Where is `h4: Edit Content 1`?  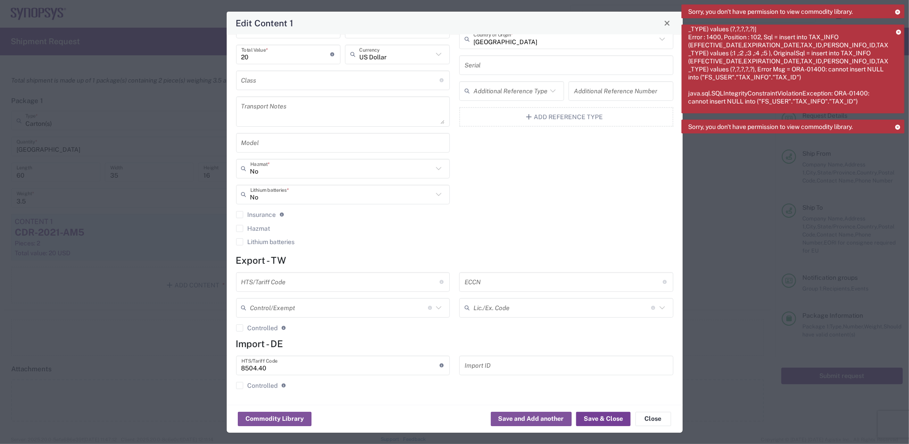 h4: Edit Content 1 is located at coordinates (264, 23).